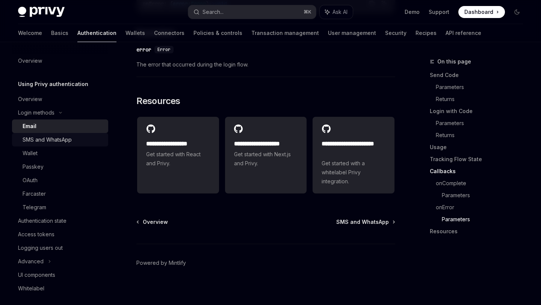  I want to click on a: onError, so click(483, 208).